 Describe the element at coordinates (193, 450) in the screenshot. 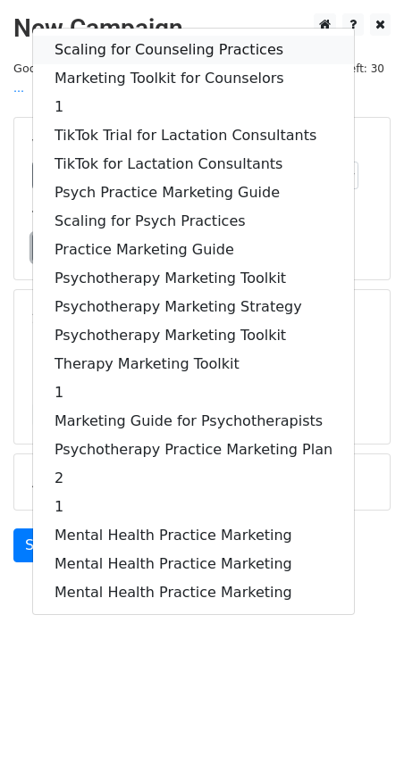

I see `a: Psychotherapy Practice Marketing Plan` at that location.